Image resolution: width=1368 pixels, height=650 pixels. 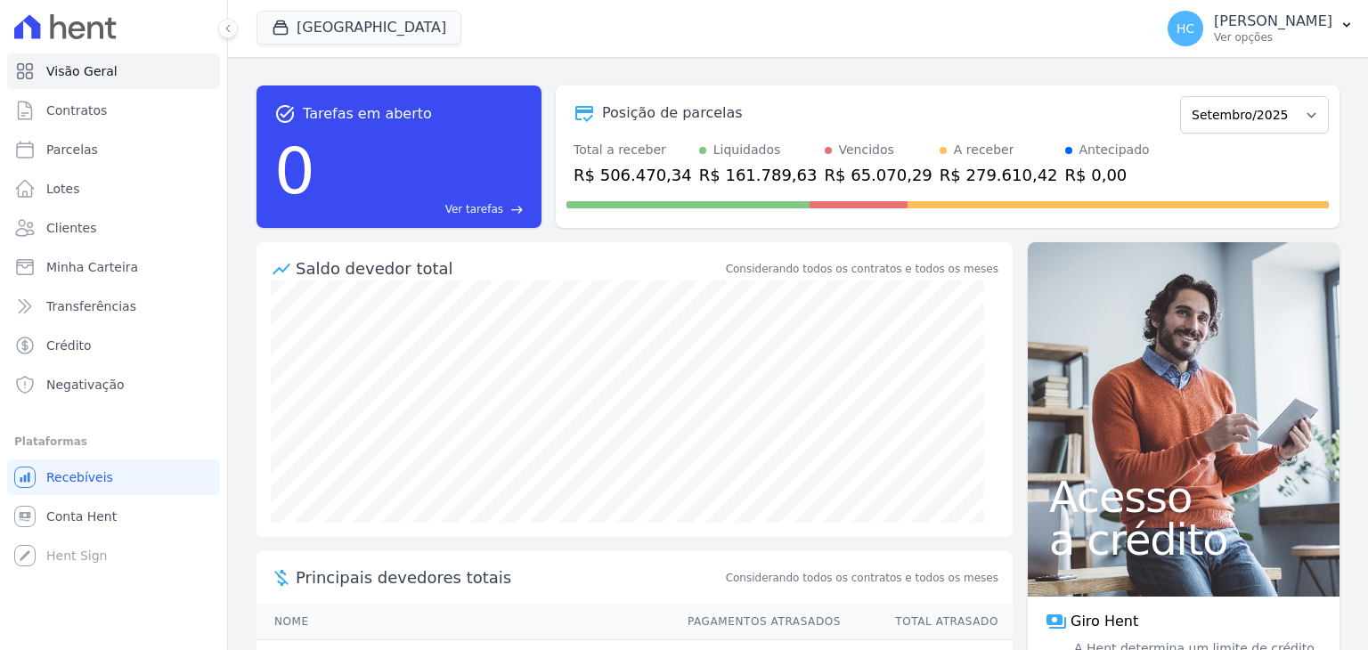 What do you see at coordinates (113, 189) in the screenshot?
I see `a: Lotes` at bounding box center [113, 189].